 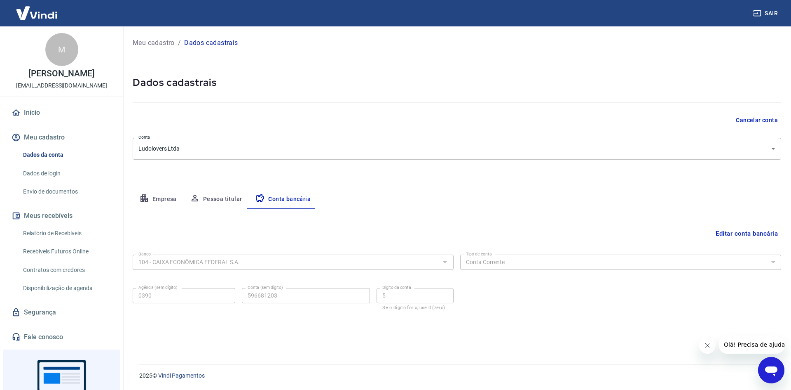 I want to click on a: Dados de login, so click(x=66, y=173).